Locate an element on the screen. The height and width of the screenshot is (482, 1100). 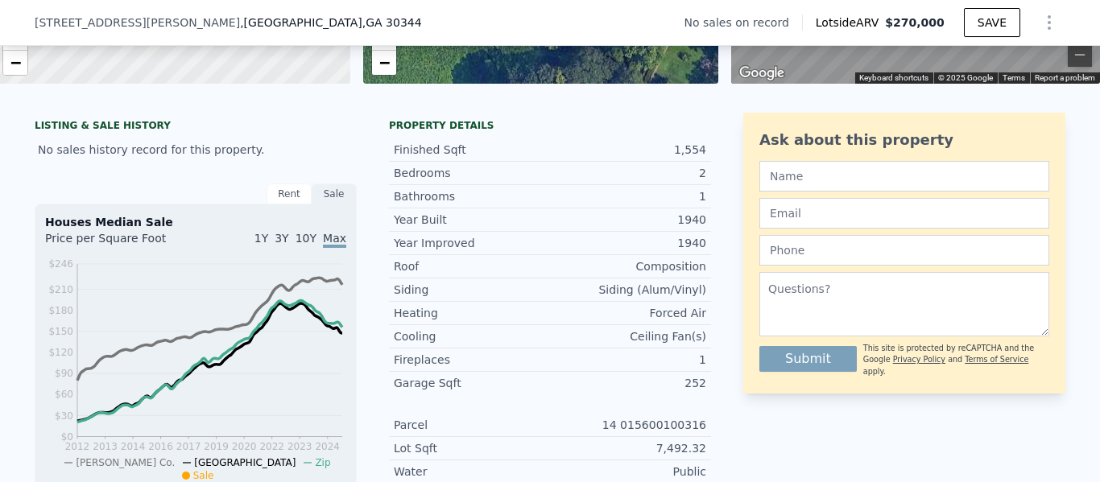
div: Year Built is located at coordinates (472, 220).